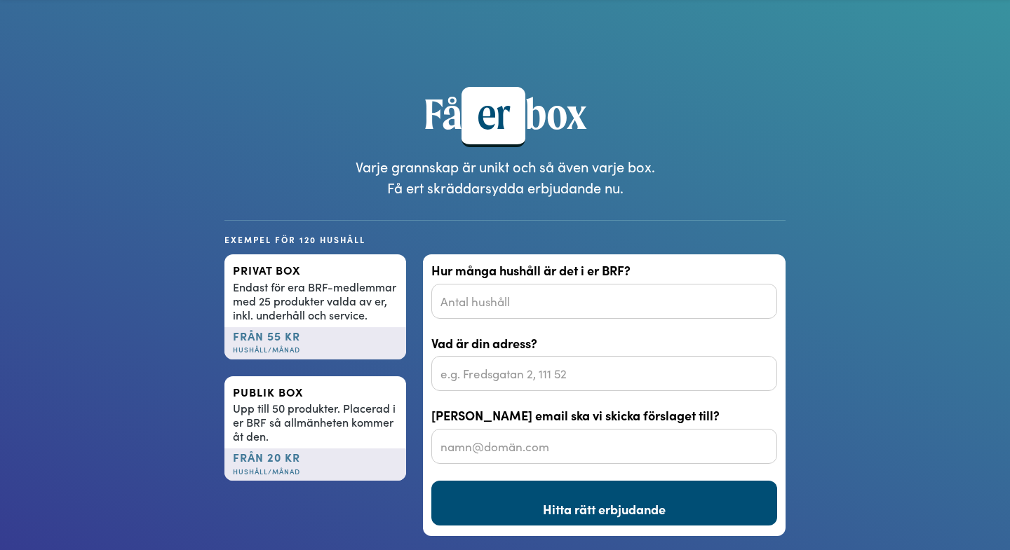  Describe the element at coordinates (604, 374) in the screenshot. I see `input: e.g. Fredsgatan 2, 111 52` at that location.